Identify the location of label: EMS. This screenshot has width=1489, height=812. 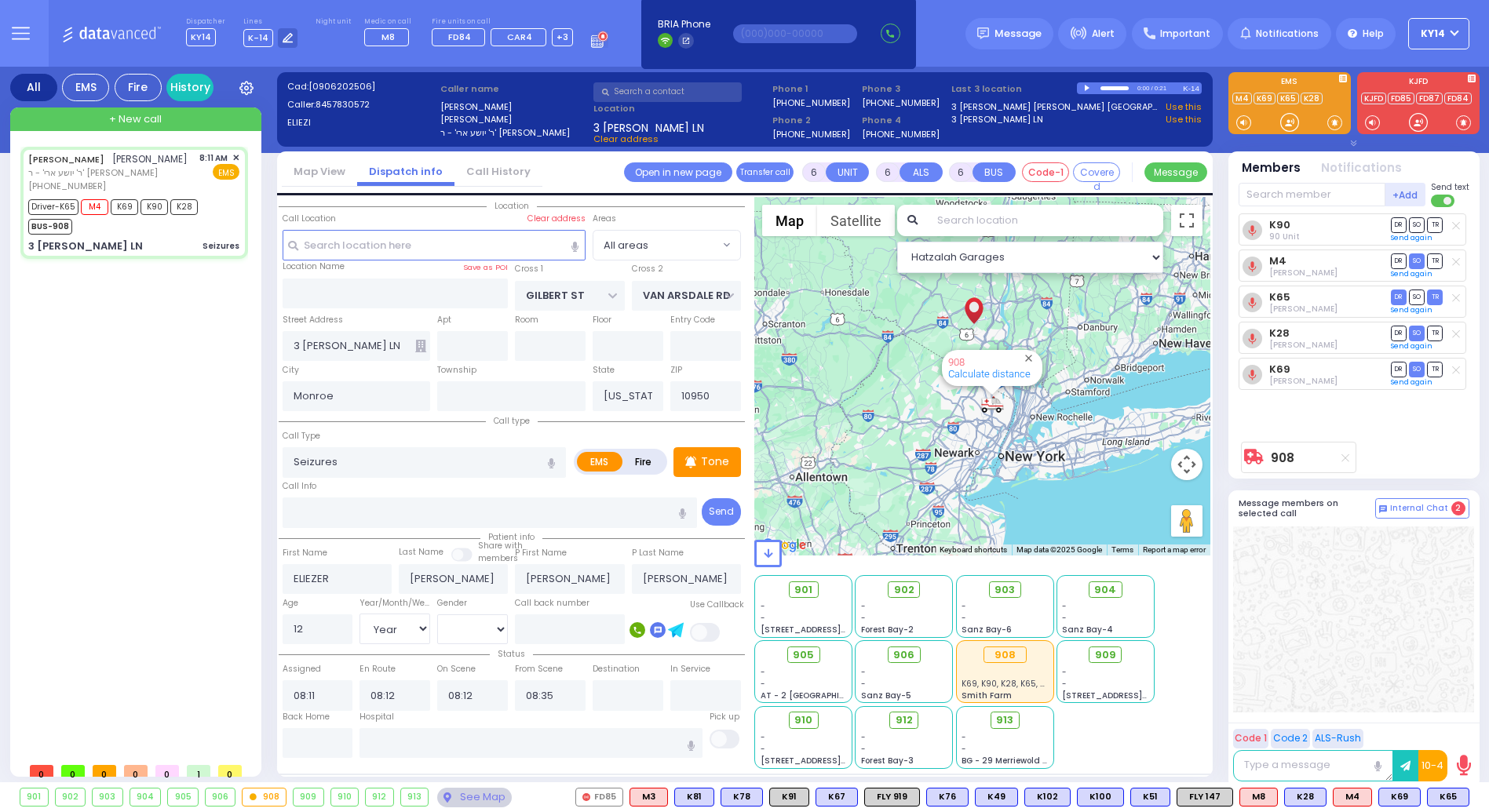
(600, 462).